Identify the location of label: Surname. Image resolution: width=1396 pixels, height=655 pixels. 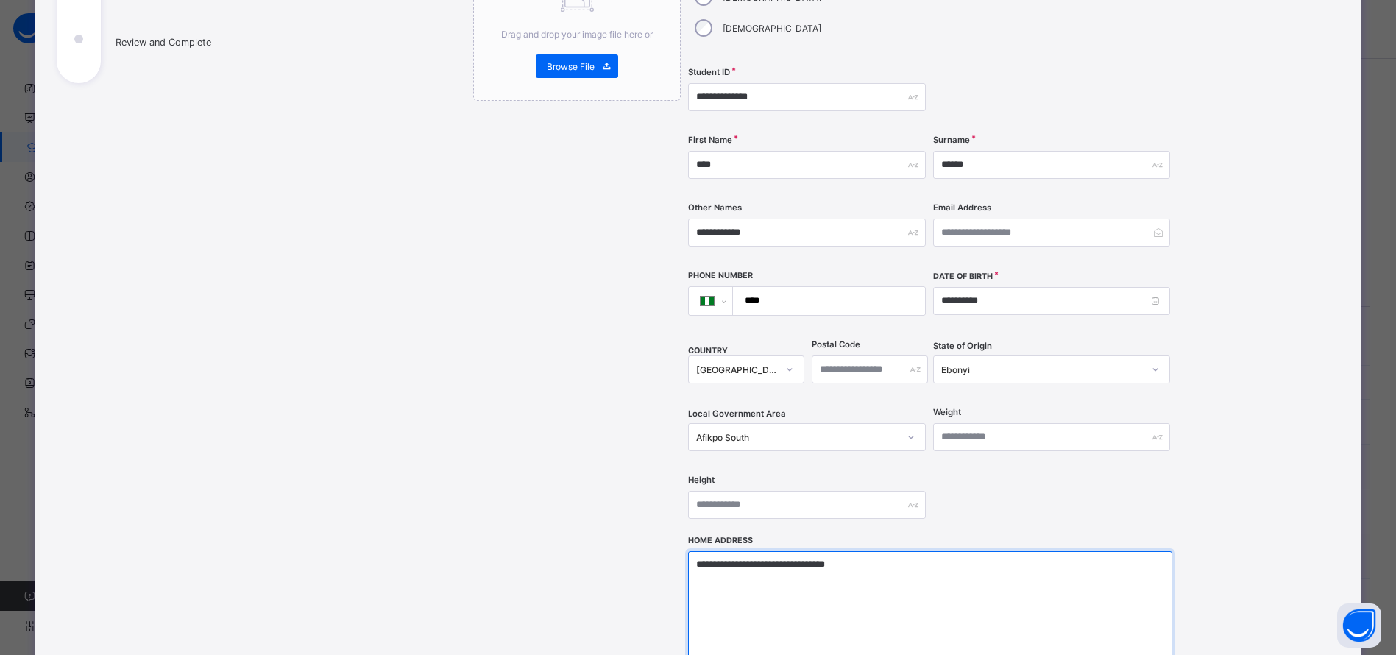
(951, 140).